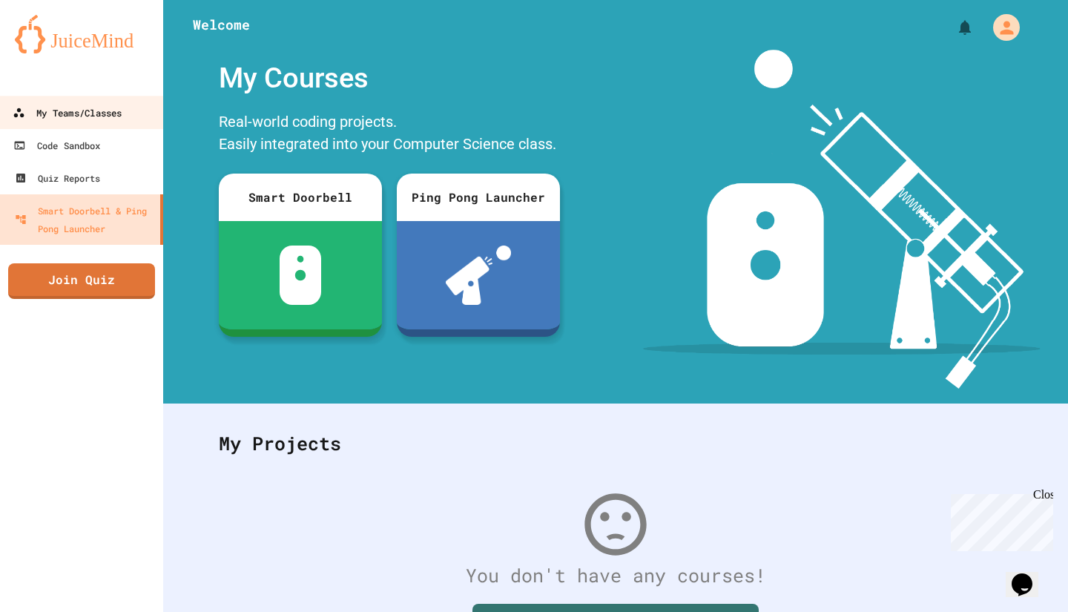 Image resolution: width=1068 pixels, height=612 pixels. Describe the element at coordinates (57, 178) in the screenshot. I see `div: Quiz Reports` at that location.